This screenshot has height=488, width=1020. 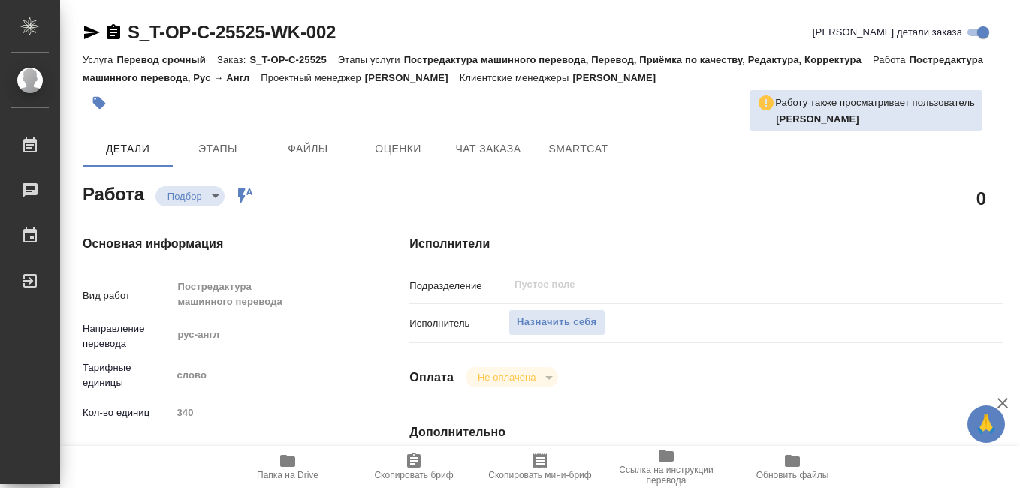 I want to click on p: Заказ:, so click(x=233, y=59).